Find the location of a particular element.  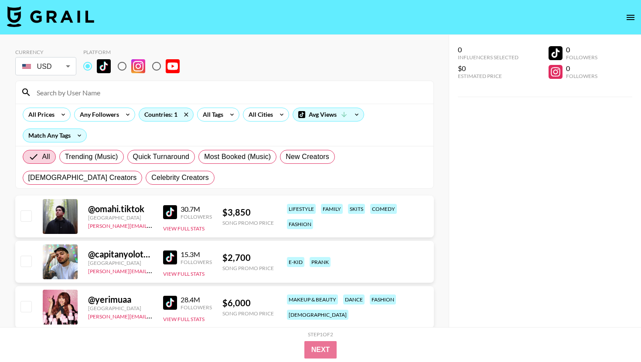

div: prank is located at coordinates (320, 262).